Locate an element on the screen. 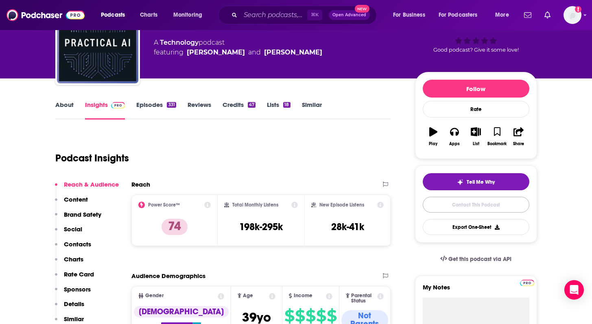 The image size is (592, 324). a: Lists18 is located at coordinates (278, 110).